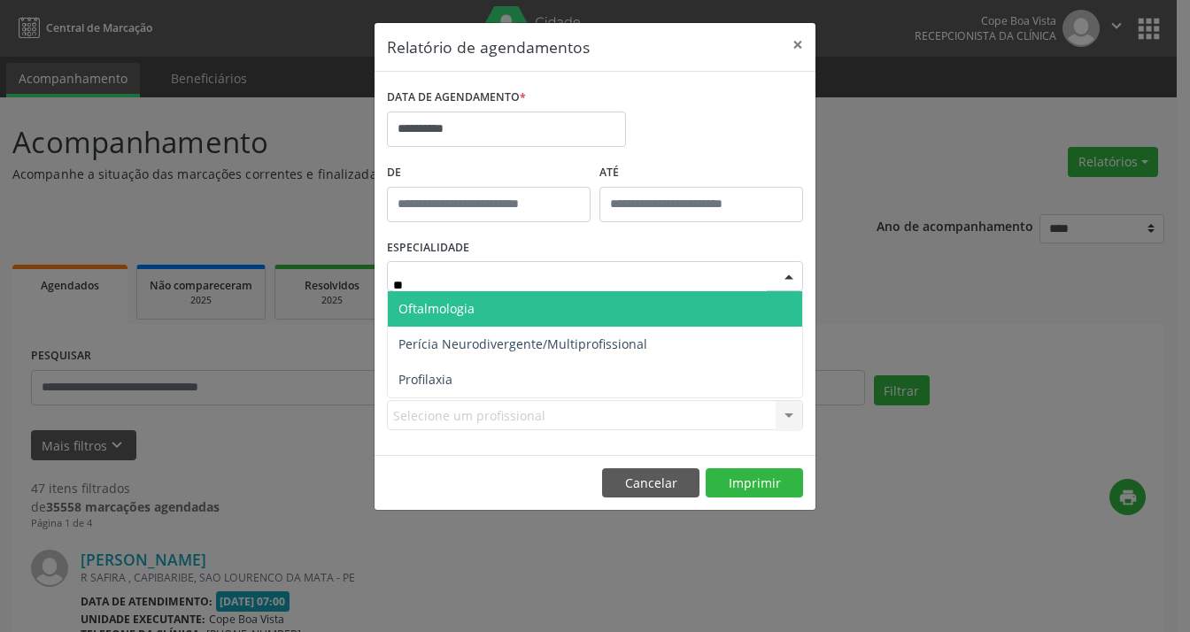  What do you see at coordinates (798, 44) in the screenshot?
I see `button: Close` at bounding box center [798, 44].